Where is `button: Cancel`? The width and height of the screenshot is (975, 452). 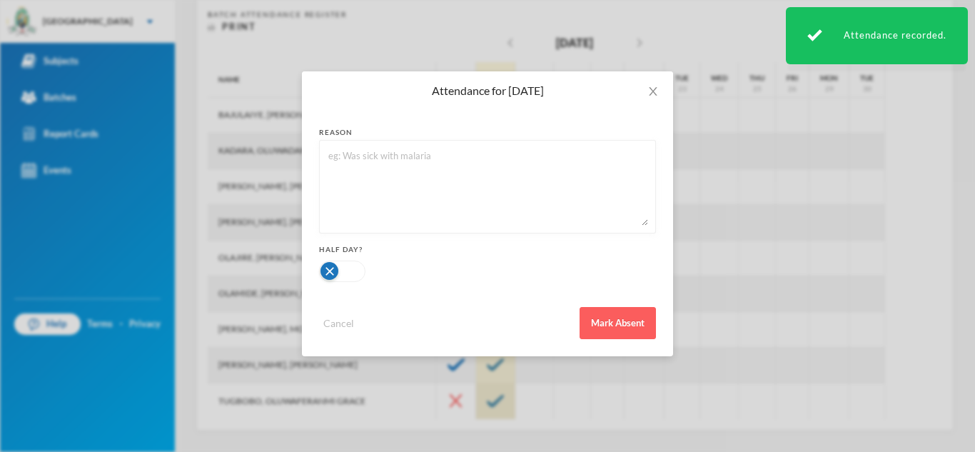 button: Cancel is located at coordinates (338, 323).